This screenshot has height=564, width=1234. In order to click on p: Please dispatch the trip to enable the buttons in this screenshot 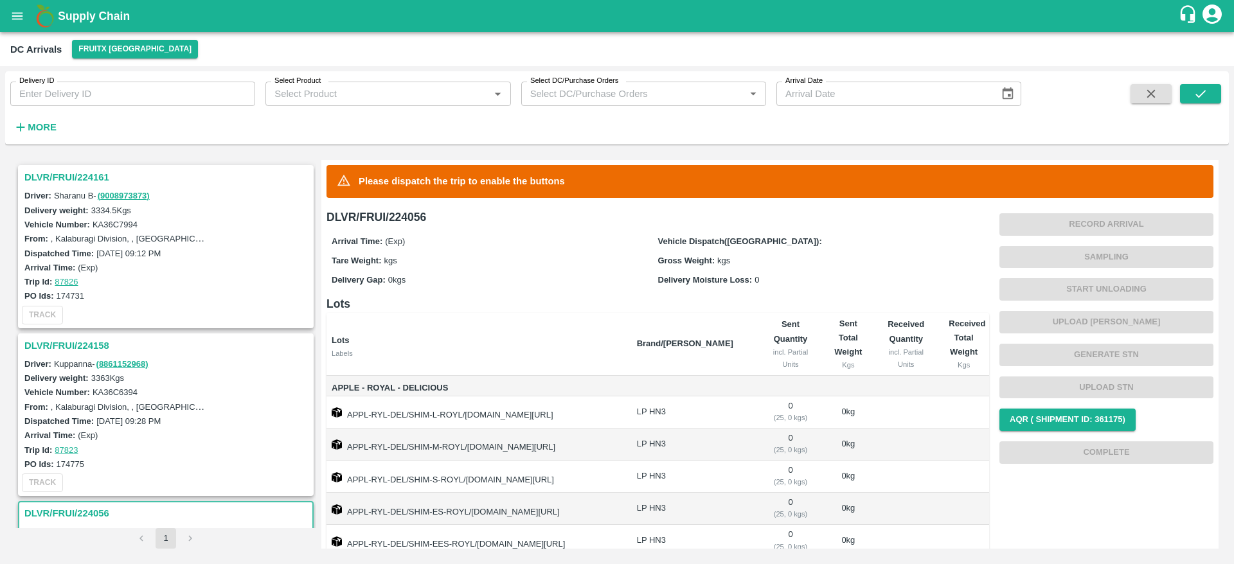, I will do `click(462, 181)`.